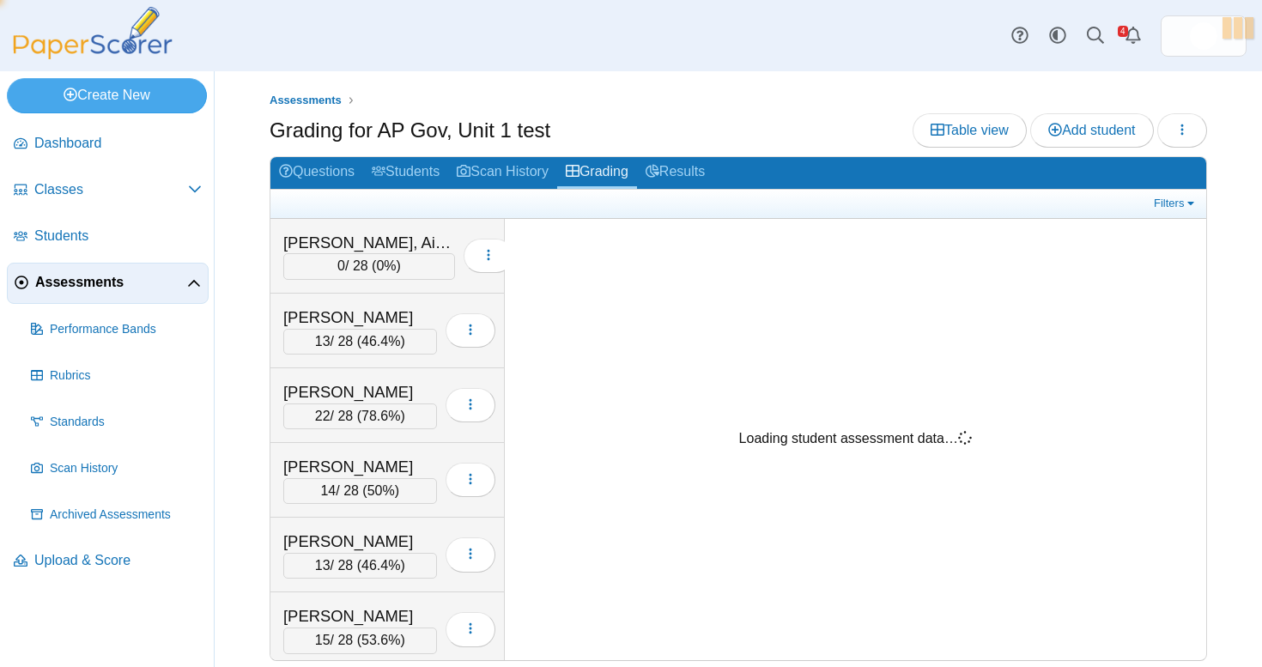 The image size is (1262, 667). What do you see at coordinates (116, 515) in the screenshot?
I see `a: Archived Assessments` at bounding box center [116, 515].